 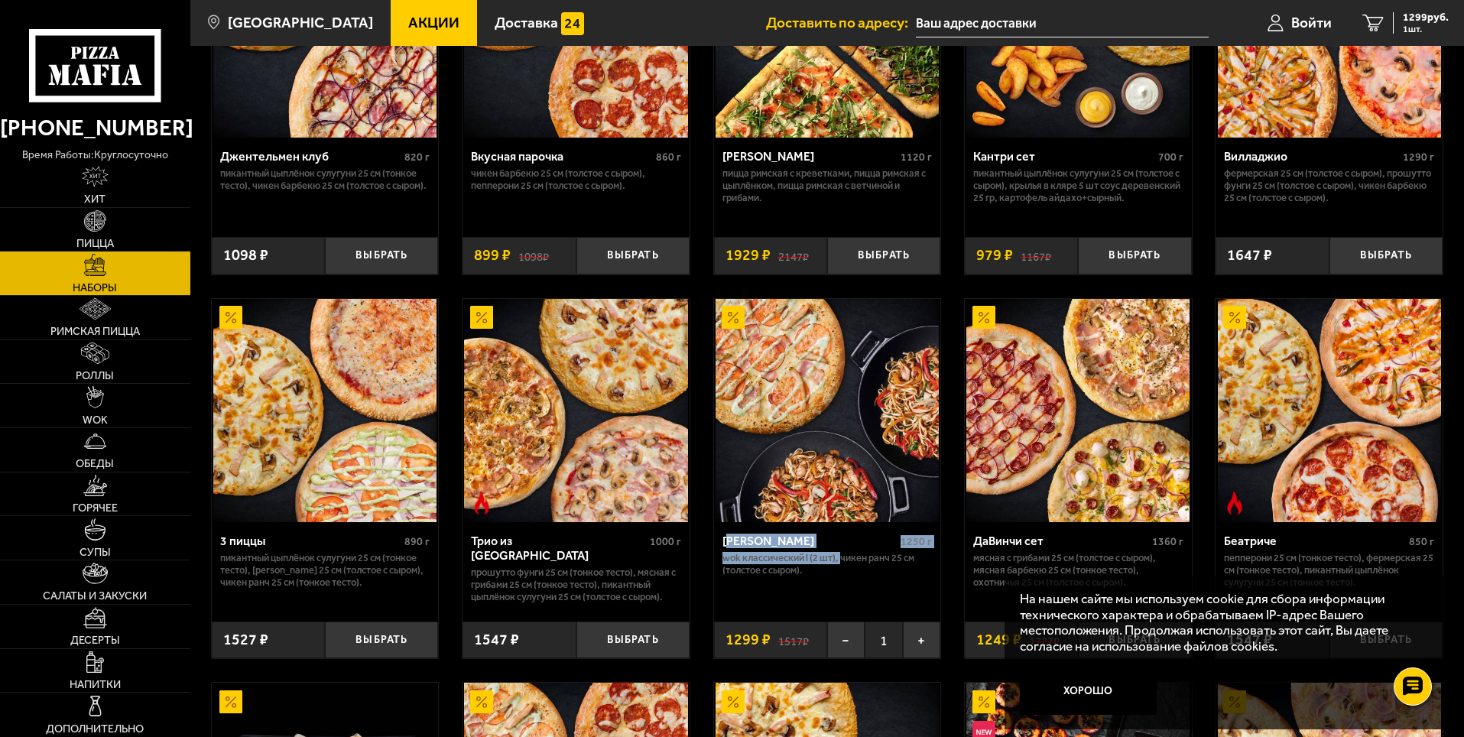 I want to click on s: 1517 ₽, so click(x=793, y=640).